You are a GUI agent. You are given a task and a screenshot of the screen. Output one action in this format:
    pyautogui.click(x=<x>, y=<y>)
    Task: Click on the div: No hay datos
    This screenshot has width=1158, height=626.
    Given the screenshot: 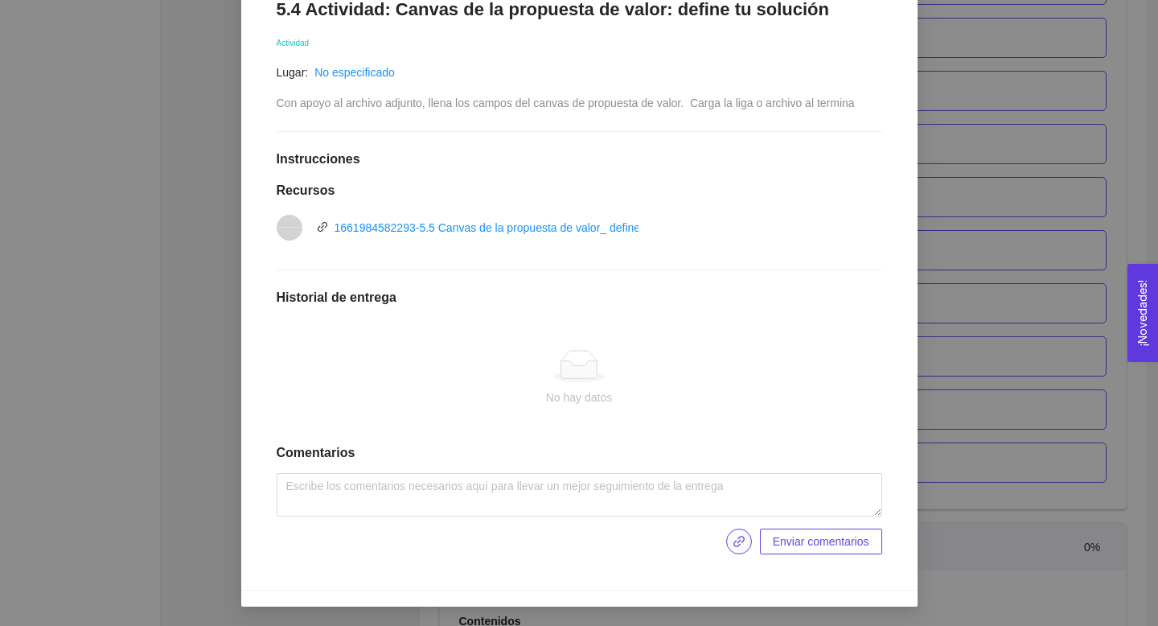 What is the action you would take?
    pyautogui.click(x=579, y=397)
    